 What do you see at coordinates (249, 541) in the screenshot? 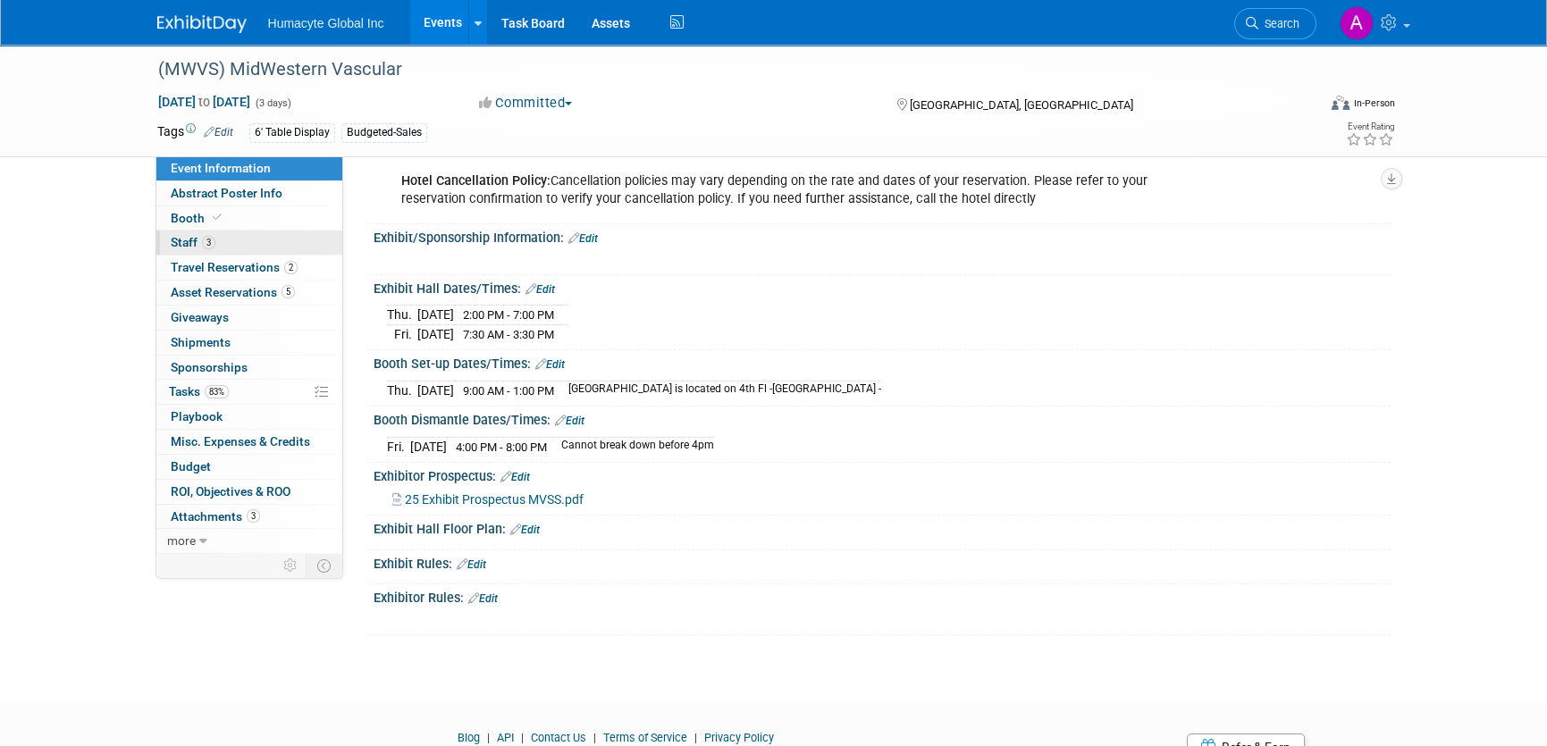
I see `a: more` at bounding box center [249, 541].